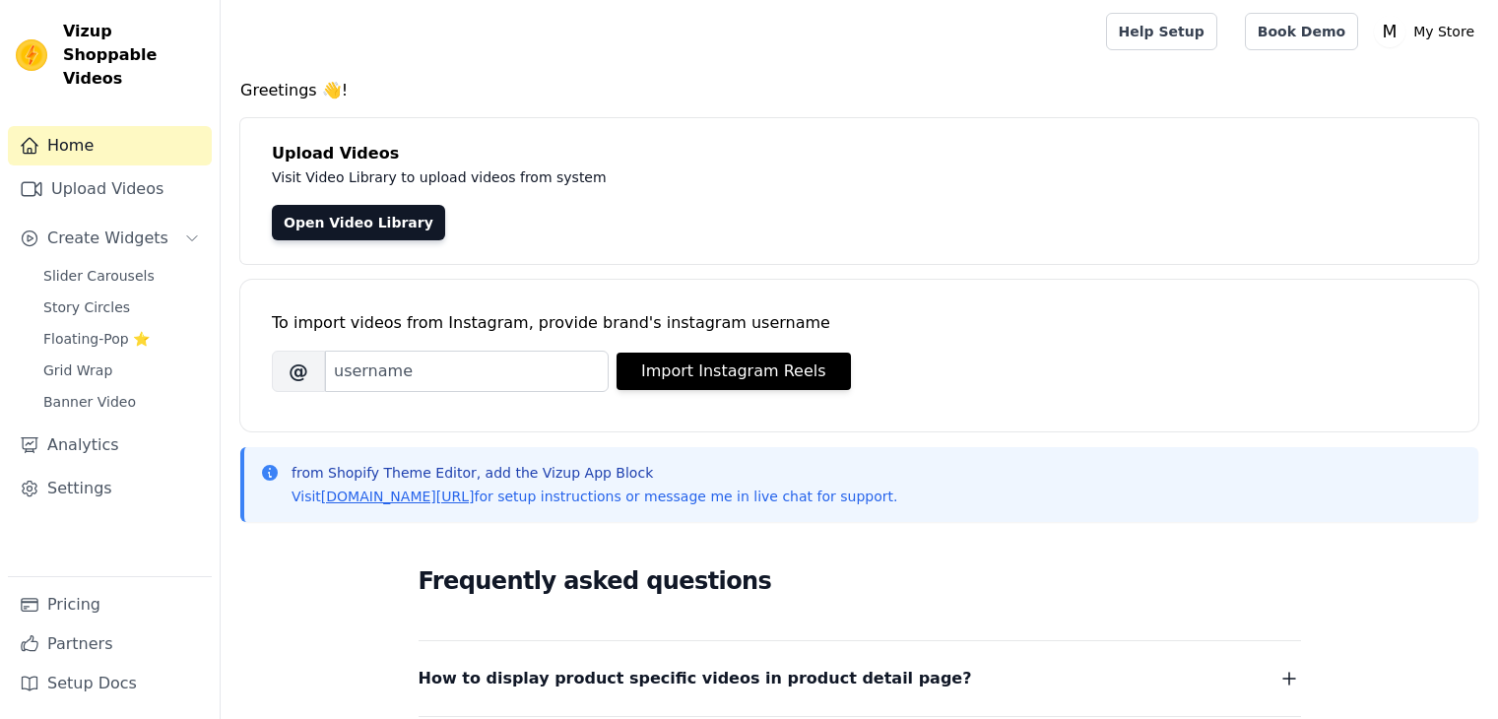 This screenshot has width=1498, height=719. Describe the element at coordinates (121, 307) in the screenshot. I see `a: Story Circles` at that location.